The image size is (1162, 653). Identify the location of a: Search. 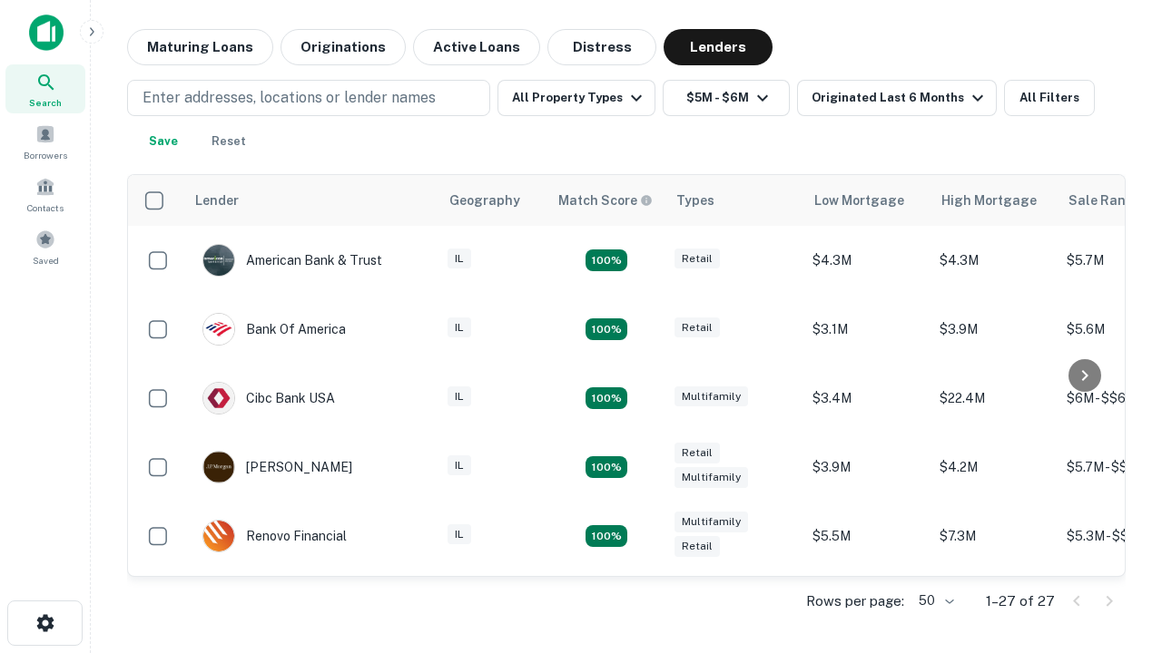
(45, 89).